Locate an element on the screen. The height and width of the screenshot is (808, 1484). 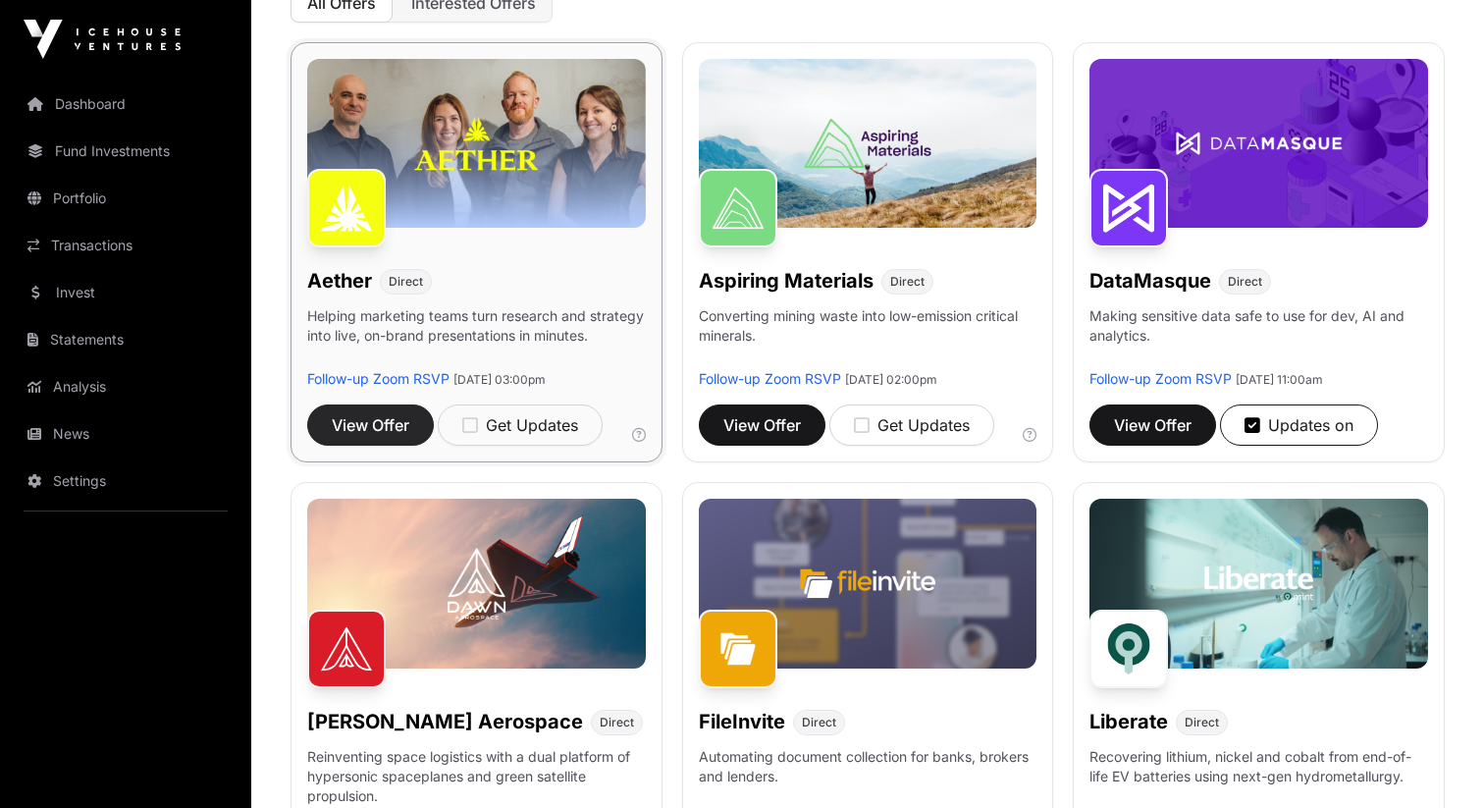
img: Aspiring-Banner.jpg is located at coordinates (868, 143).